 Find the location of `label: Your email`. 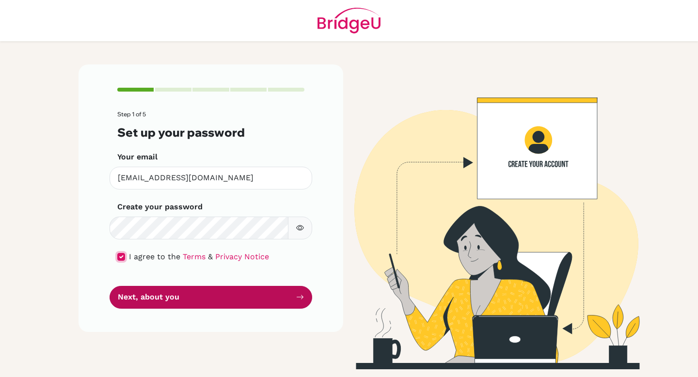

label: Your email is located at coordinates (137, 157).